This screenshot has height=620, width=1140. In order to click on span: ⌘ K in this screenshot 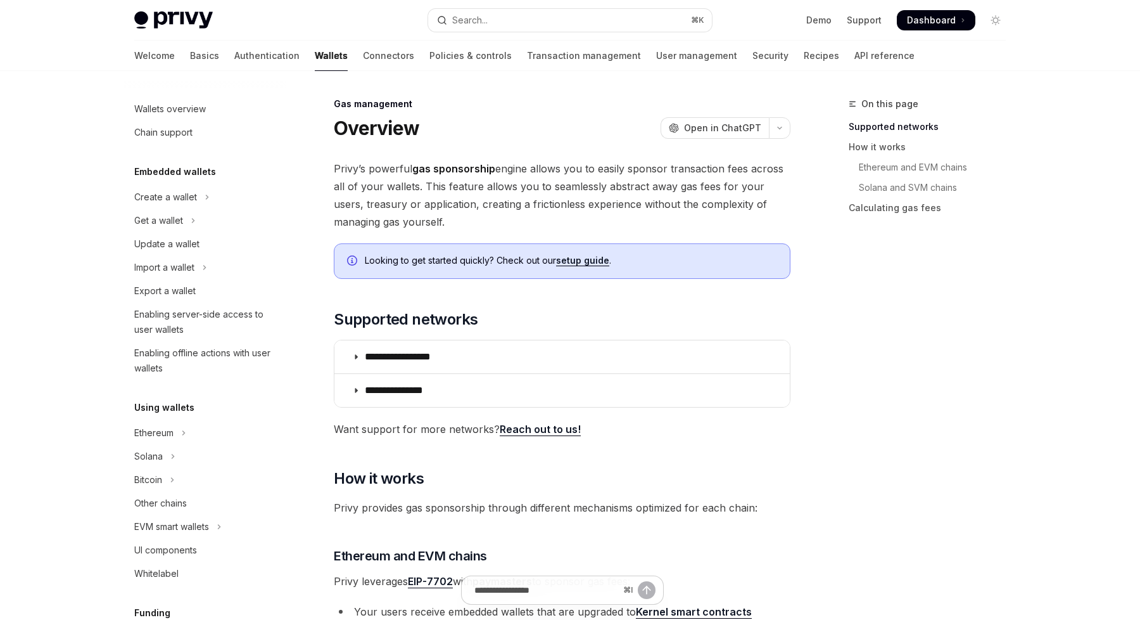, I will do `click(697, 20)`.